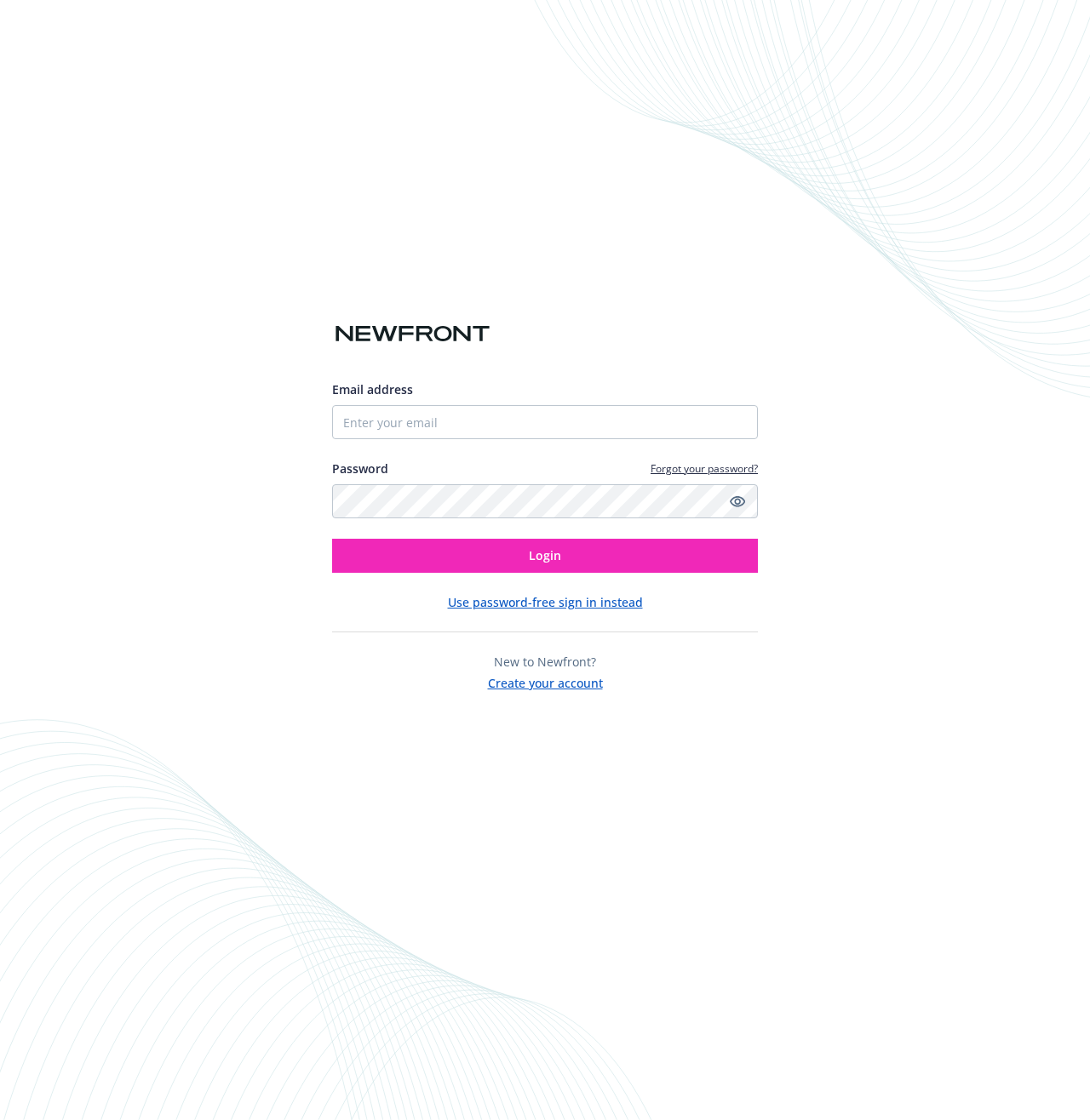 This screenshot has width=1090, height=1120. I want to click on input: Enter your password, so click(545, 501).